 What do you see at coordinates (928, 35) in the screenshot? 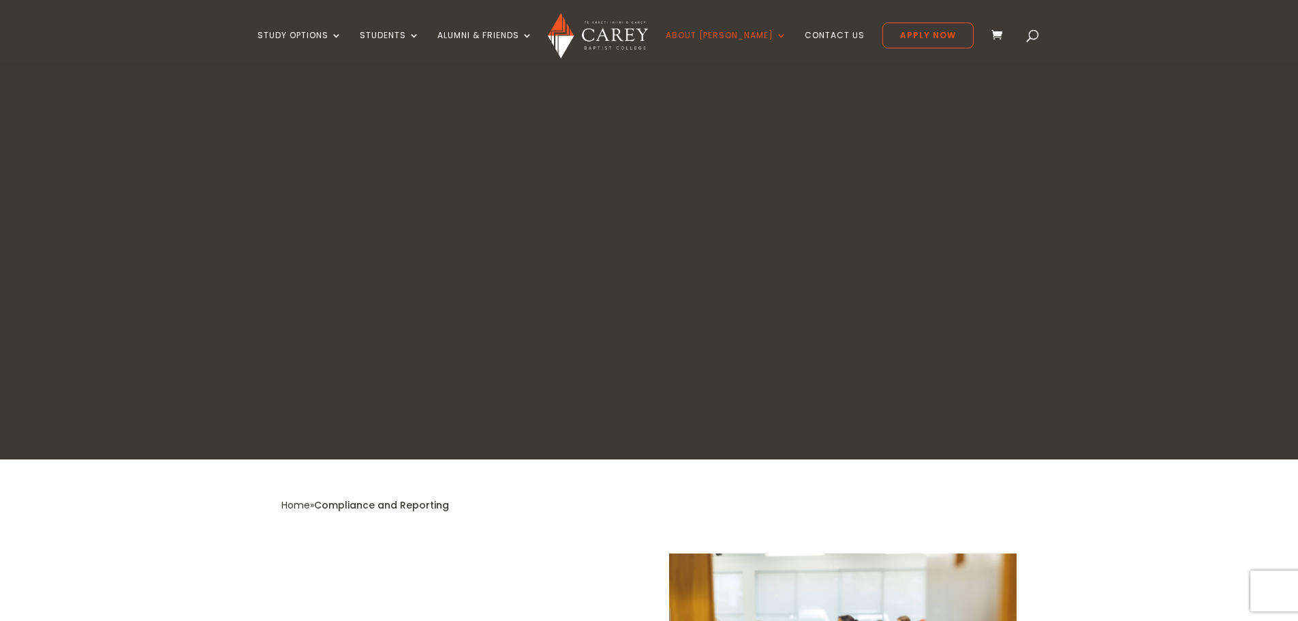
I see `a: Apply Now` at bounding box center [928, 35].